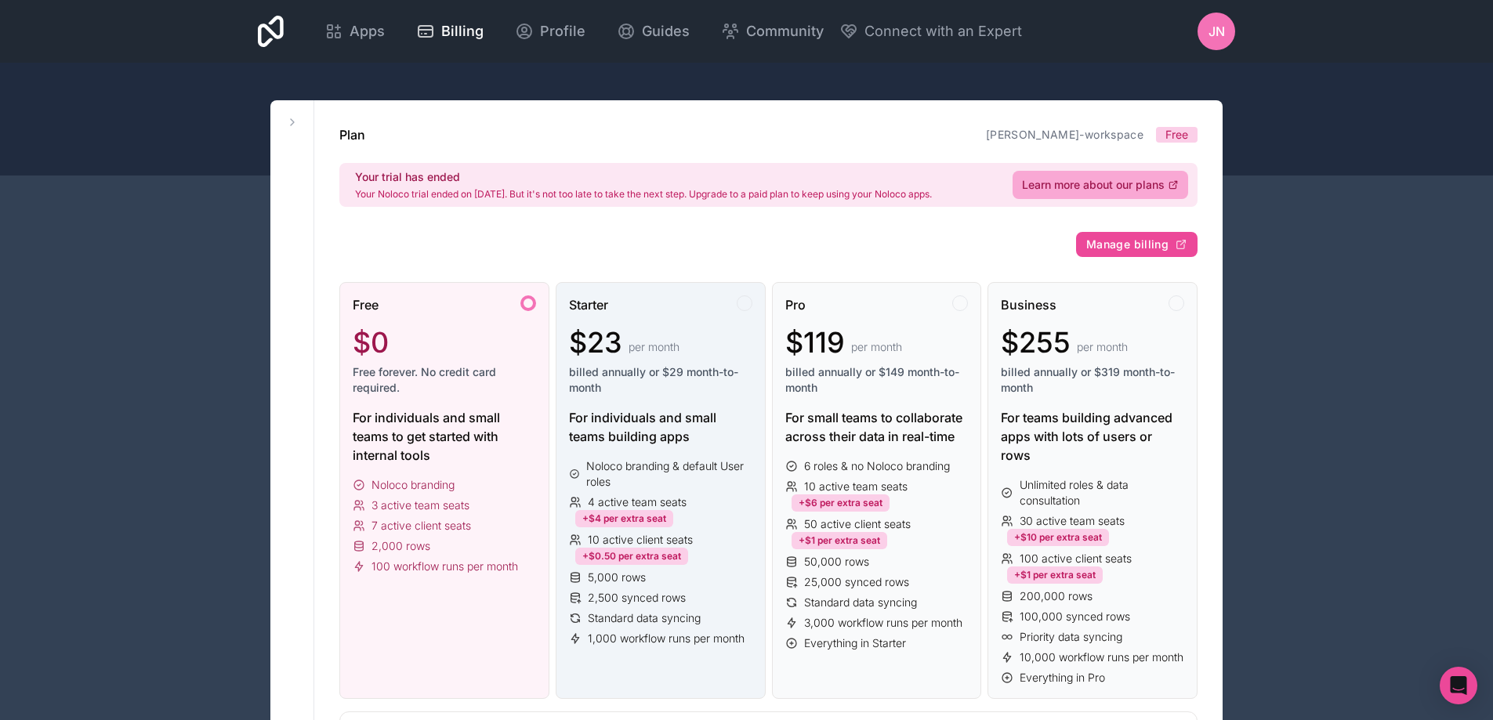 The height and width of the screenshot is (720, 1493). What do you see at coordinates (444, 567) in the screenshot?
I see `span: 100 workflow runs per month` at bounding box center [444, 567].